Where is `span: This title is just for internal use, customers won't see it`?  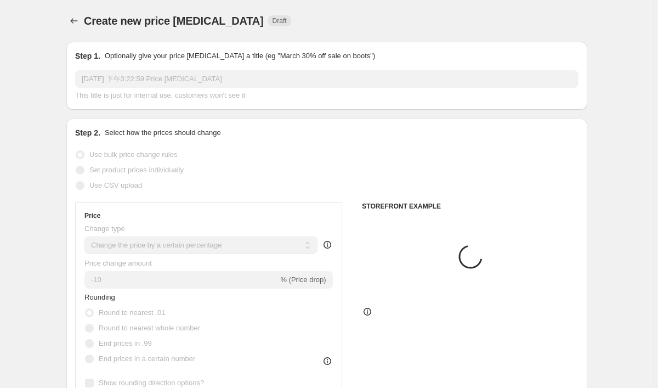 span: This title is just for internal use, customers won't see it is located at coordinates (160, 95).